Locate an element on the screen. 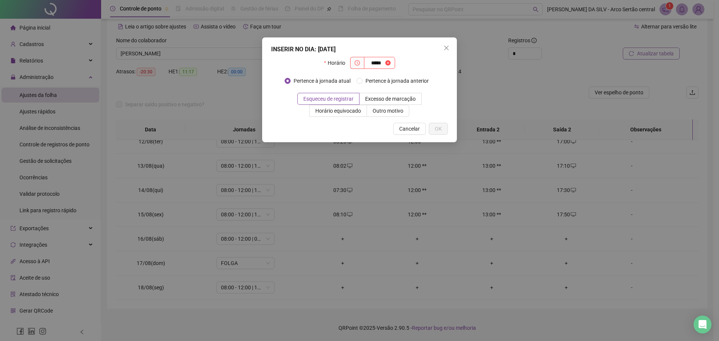 The width and height of the screenshot is (719, 341). span: Esqueceu de registrar is located at coordinates (329, 99).